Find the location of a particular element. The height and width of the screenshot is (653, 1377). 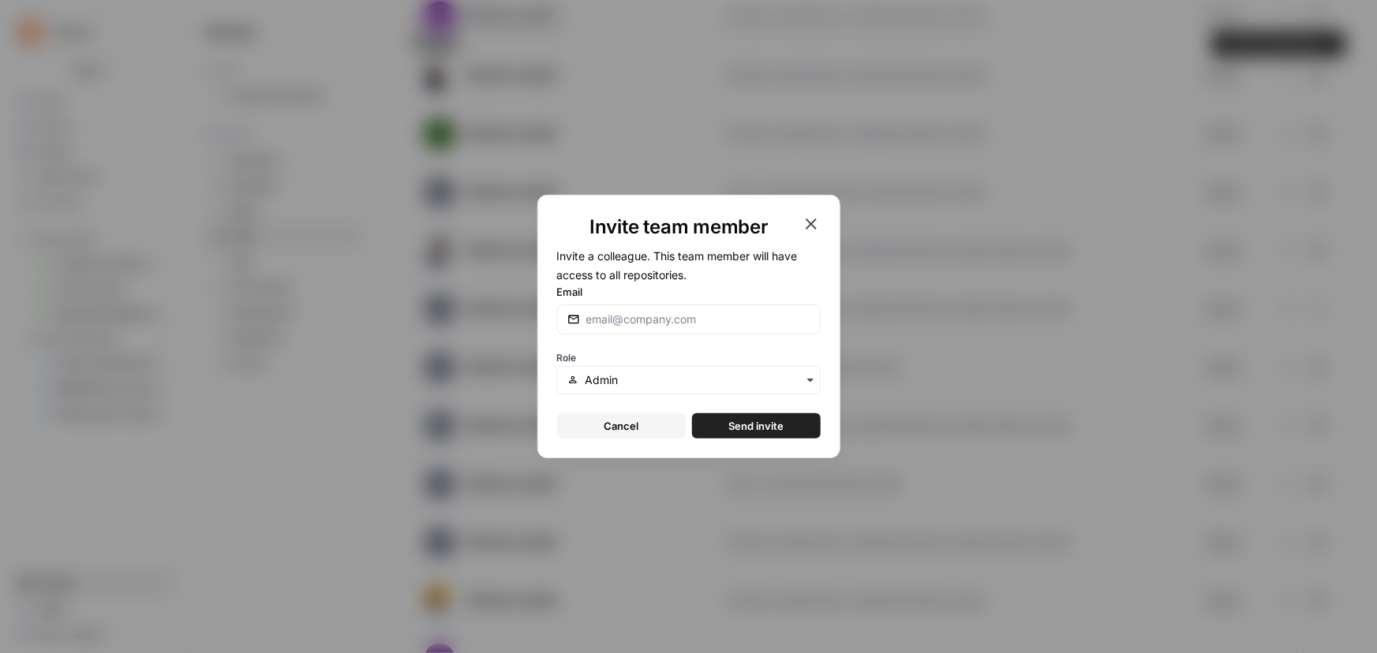

button: Send invite is located at coordinates (756, 426).